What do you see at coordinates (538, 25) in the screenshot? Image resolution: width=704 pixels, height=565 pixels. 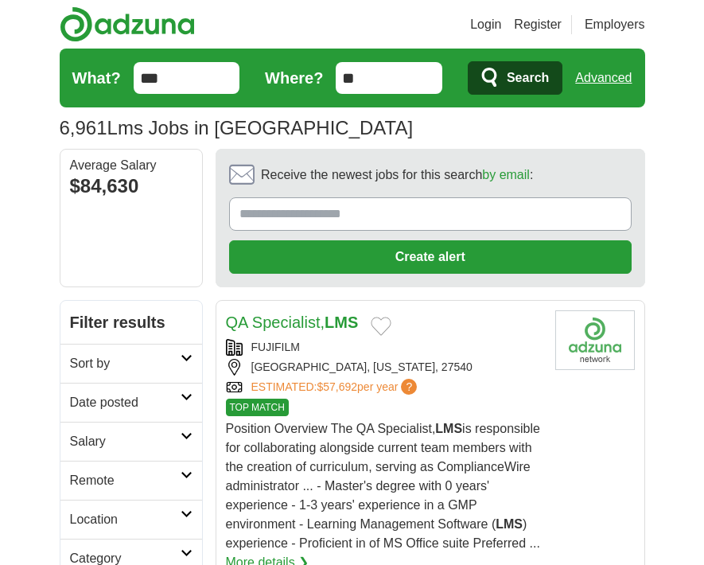 I see `a: Register` at bounding box center [538, 25].